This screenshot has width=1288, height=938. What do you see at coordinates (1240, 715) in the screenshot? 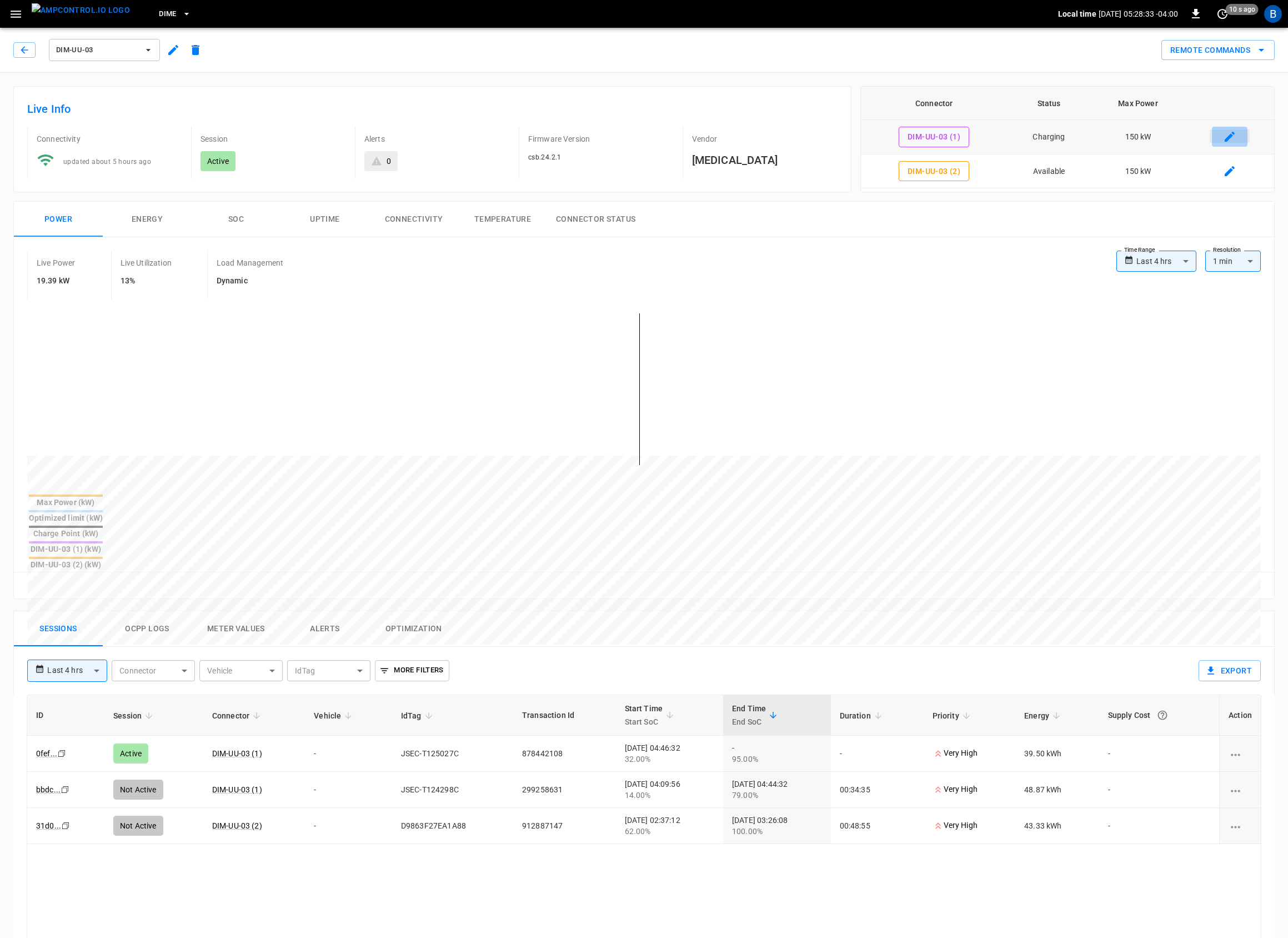
I see `th: Action` at bounding box center [1240, 715].